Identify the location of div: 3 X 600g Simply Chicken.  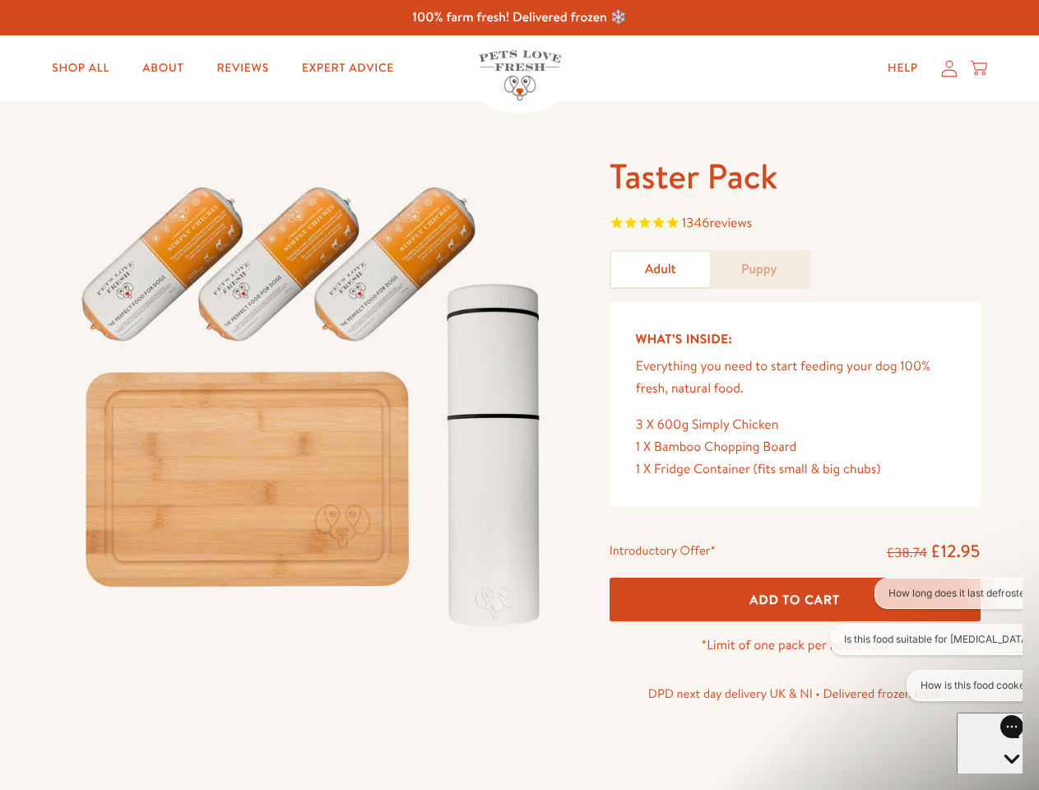
(795, 425).